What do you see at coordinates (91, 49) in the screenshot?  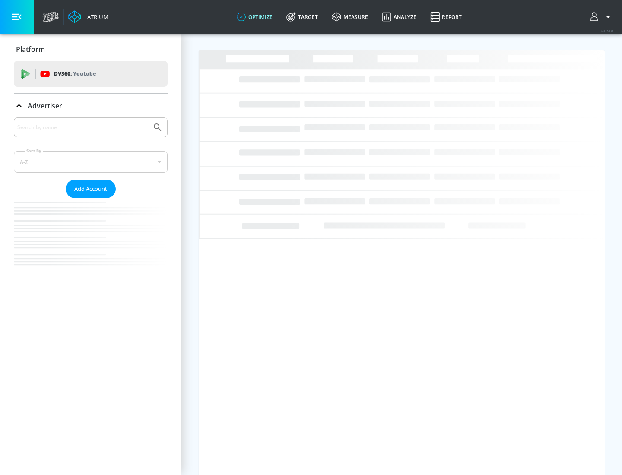 I see `div: Platform` at bounding box center [91, 49].